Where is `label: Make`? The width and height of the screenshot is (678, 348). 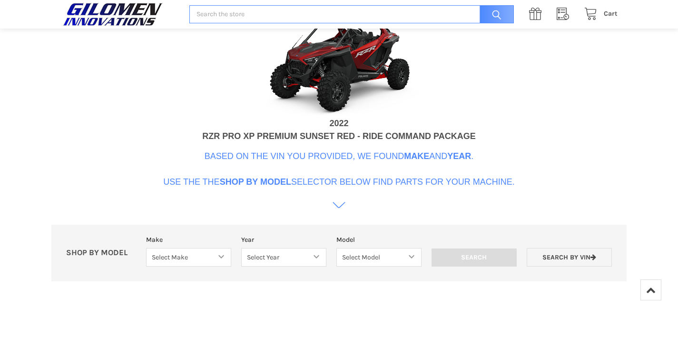
label: Make is located at coordinates (189, 239).